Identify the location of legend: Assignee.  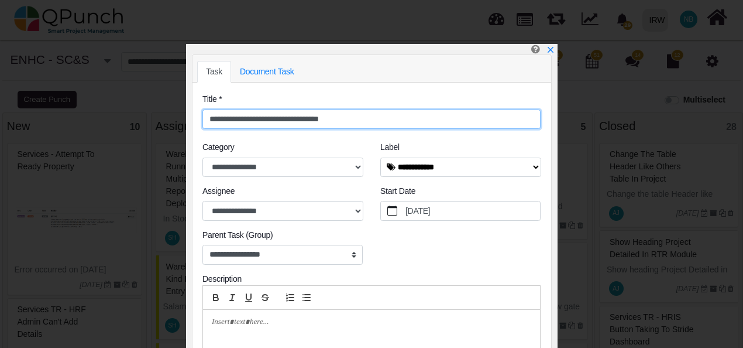
(283, 193).